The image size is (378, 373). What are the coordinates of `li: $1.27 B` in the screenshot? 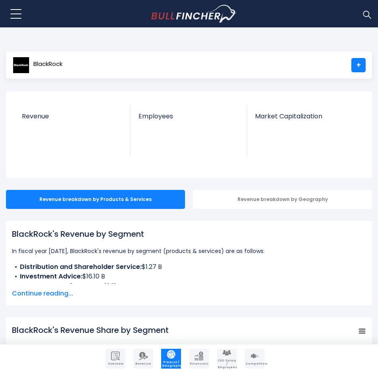 It's located at (189, 267).